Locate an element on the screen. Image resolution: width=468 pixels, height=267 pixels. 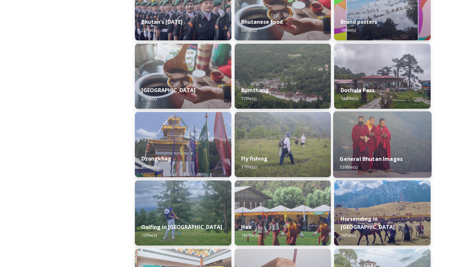
span: 650 file(s) is located at coordinates (150, 166).